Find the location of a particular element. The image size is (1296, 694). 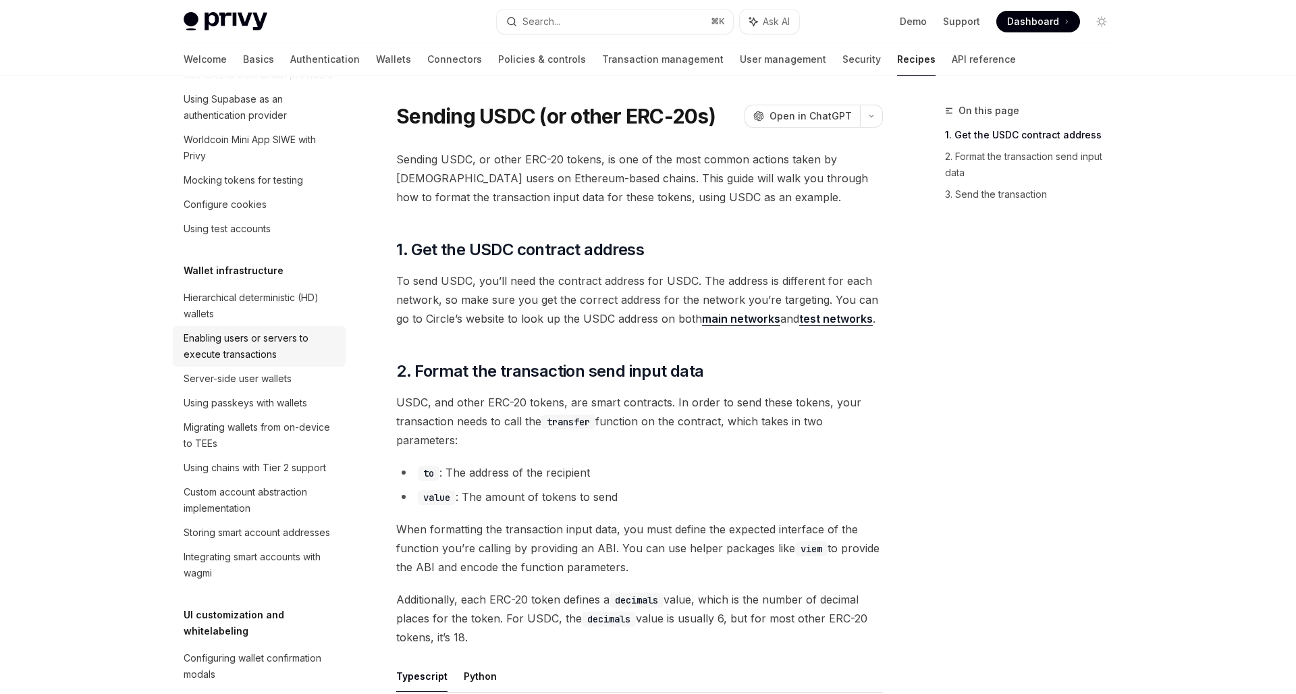

a: Using passkeys with wallets is located at coordinates (259, 403).